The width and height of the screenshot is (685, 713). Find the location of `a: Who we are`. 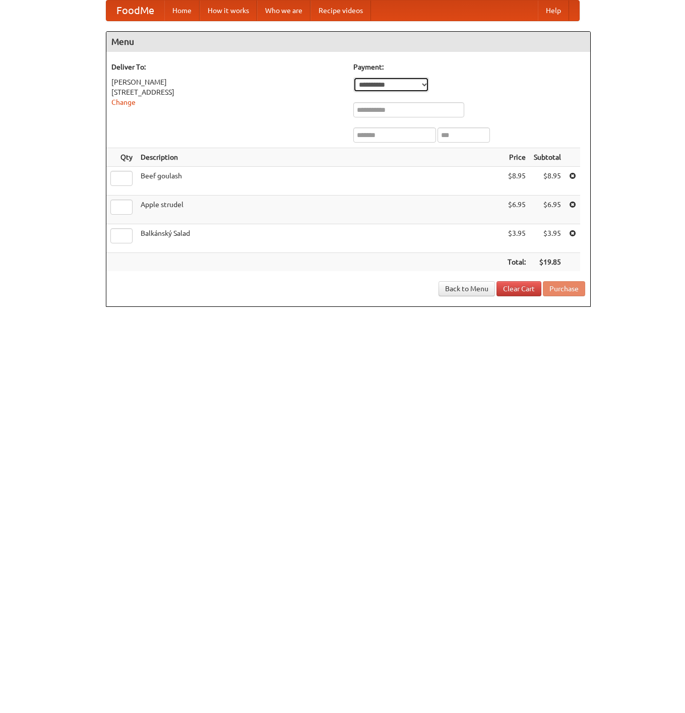

a: Who we are is located at coordinates (284, 11).